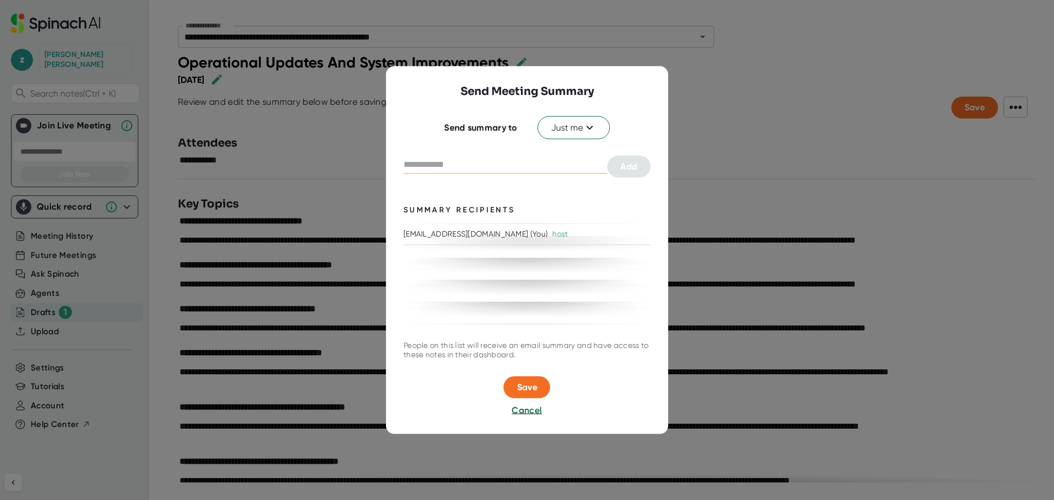 This screenshot has width=1054, height=500. Describe the element at coordinates (527, 92) in the screenshot. I see `h3: Send Meeting Summary` at that location.